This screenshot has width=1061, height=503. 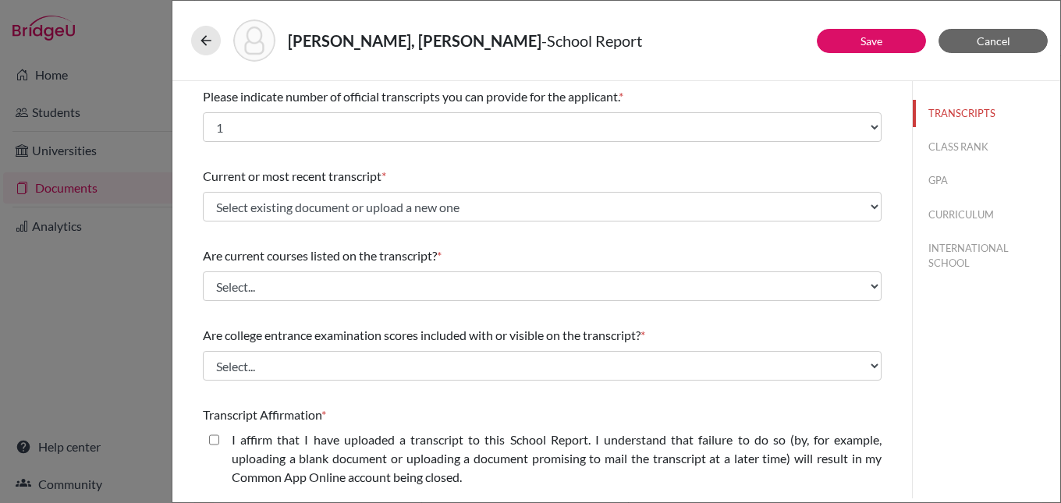 What do you see at coordinates (320, 255) in the screenshot?
I see `span: Are current courses listed on the transcript?` at bounding box center [320, 255].